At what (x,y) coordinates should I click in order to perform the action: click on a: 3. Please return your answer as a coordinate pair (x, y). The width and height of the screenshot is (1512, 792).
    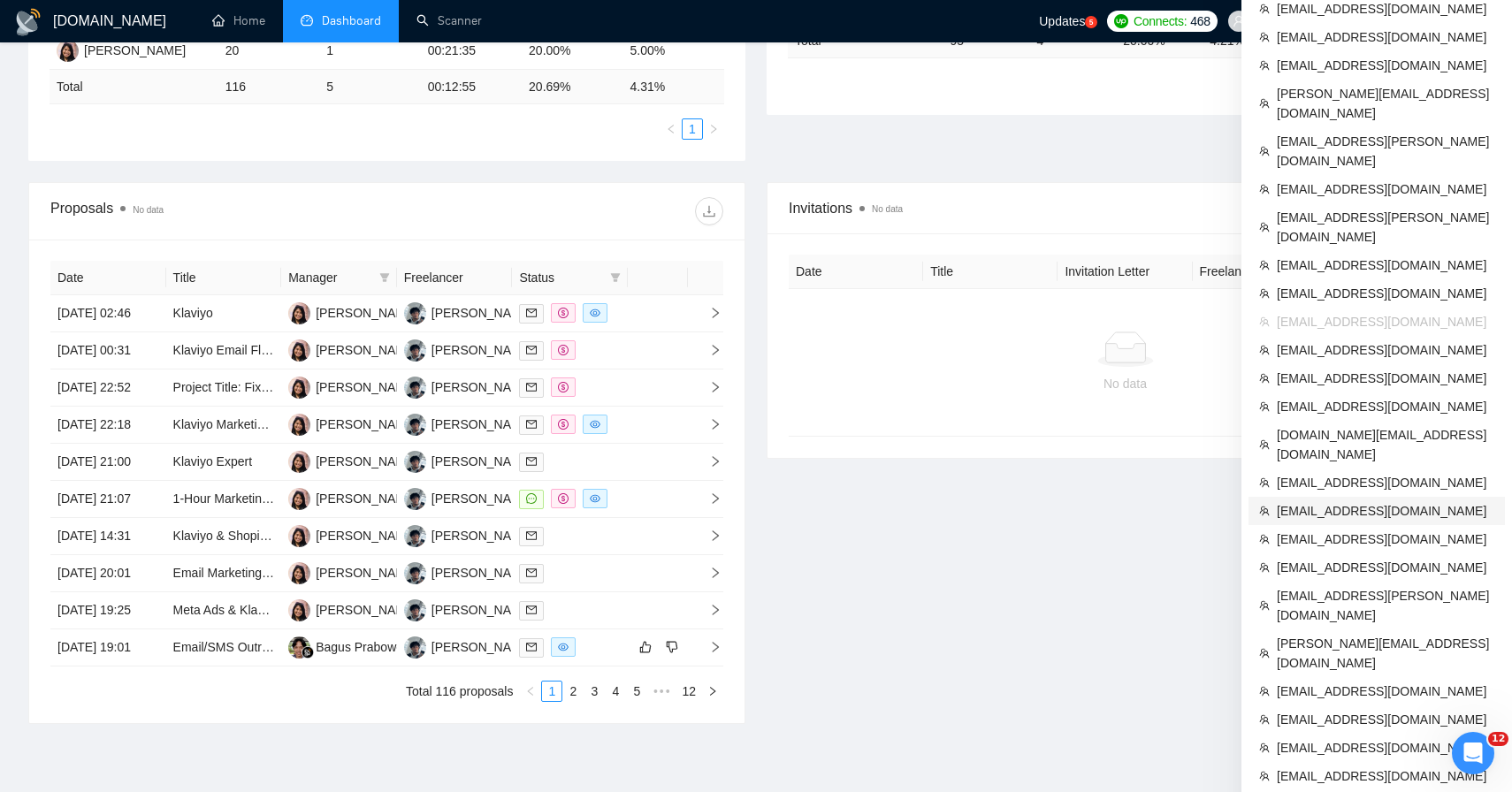
    Looking at the image, I should click on (594, 691).